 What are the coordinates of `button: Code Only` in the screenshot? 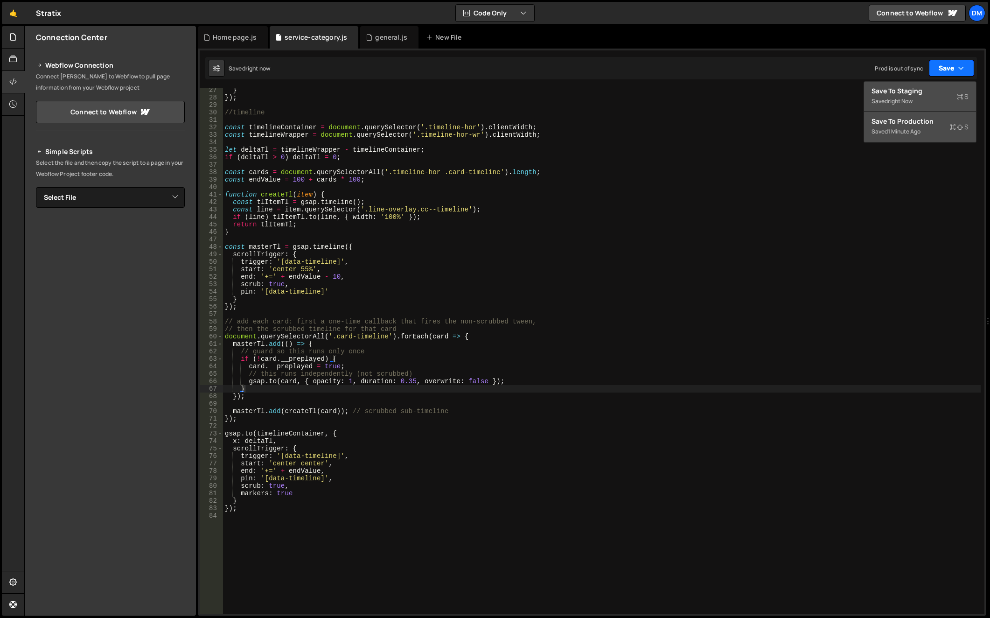 It's located at (495, 13).